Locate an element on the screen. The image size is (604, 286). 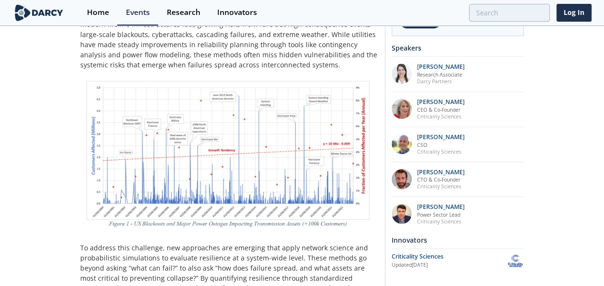
a: Log In is located at coordinates (574, 12).